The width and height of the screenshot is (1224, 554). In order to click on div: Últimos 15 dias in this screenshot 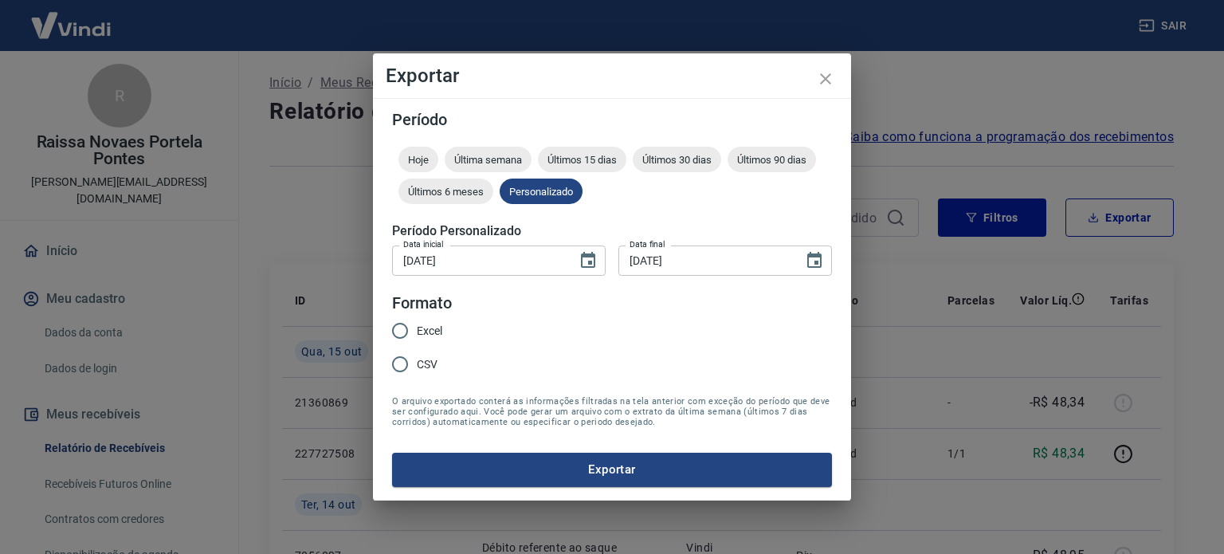, I will do `click(582, 159)`.